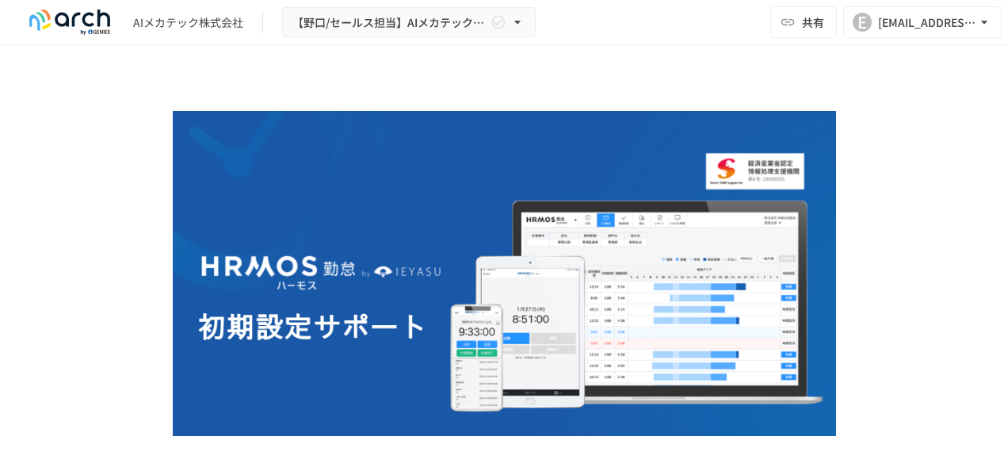 This screenshot has width=1008, height=471. Describe the element at coordinates (803, 22) in the screenshot. I see `button: 共有` at that location.